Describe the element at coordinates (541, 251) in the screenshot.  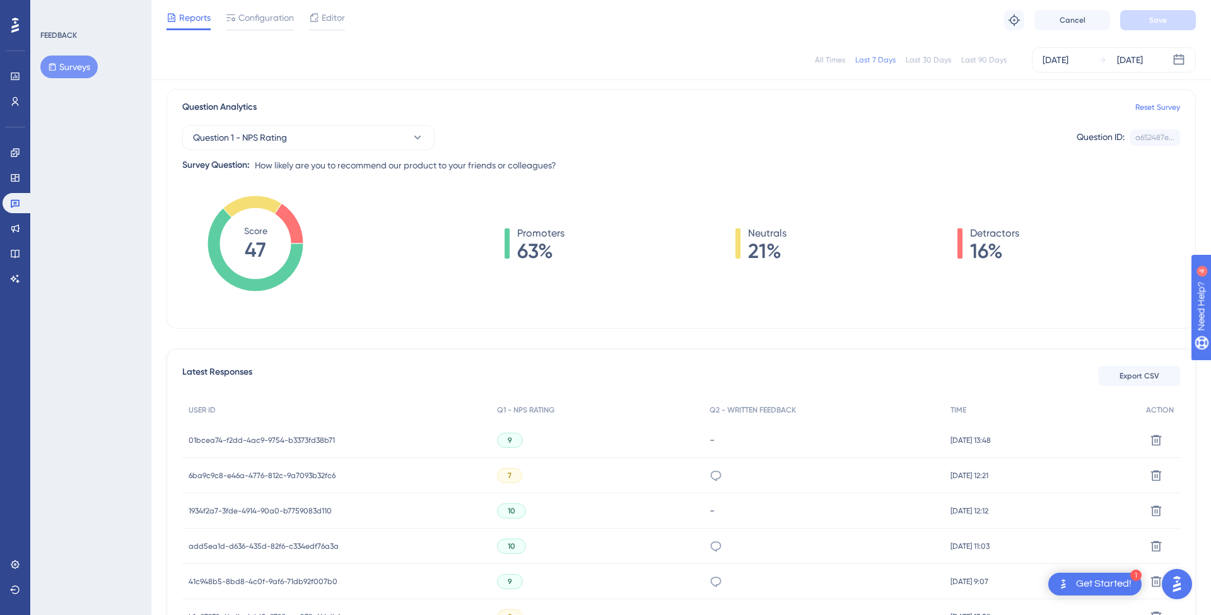
I see `span: 63%` at that location.